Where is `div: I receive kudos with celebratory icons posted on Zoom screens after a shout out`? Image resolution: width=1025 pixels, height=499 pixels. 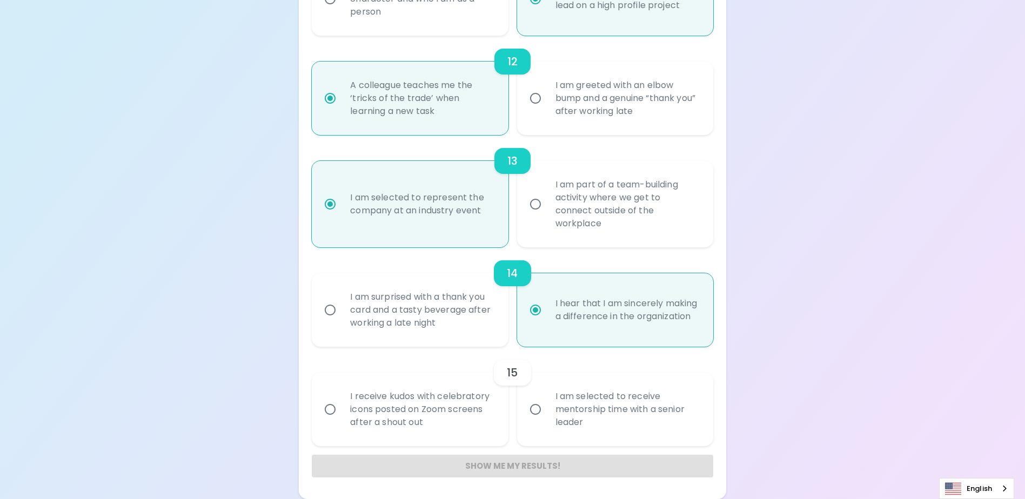
div: I receive kudos with celebratory icons posted on Zoom screens after a shout out is located at coordinates (421, 410).